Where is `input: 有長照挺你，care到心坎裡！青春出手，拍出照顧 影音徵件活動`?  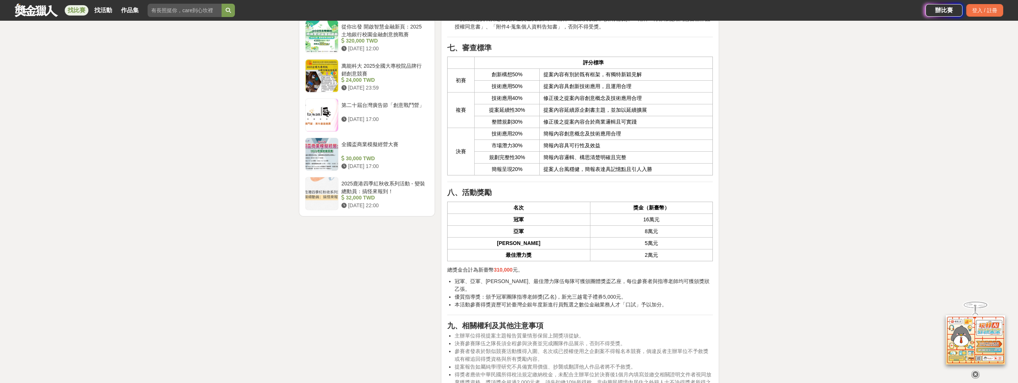
input: 有長照挺你，care到心坎裡！青春出手，拍出照顧 影音徵件活動 is located at coordinates (185, 10).